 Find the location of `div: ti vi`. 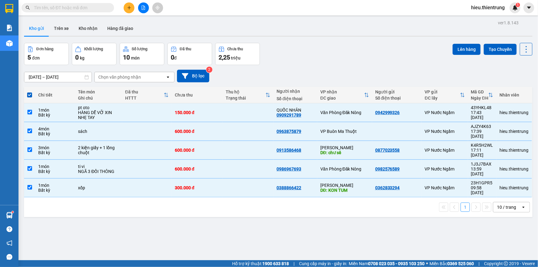

div: ti vi is located at coordinates (98, 166).